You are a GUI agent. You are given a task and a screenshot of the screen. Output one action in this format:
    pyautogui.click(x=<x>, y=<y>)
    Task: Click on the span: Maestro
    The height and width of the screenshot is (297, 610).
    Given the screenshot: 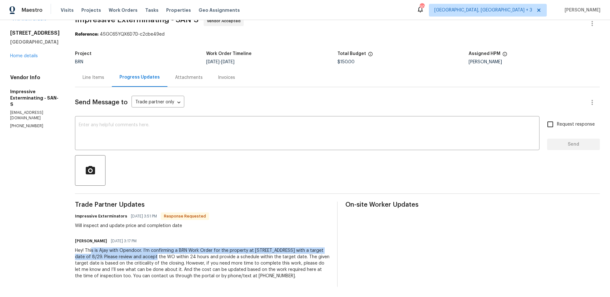 What is the action you would take?
    pyautogui.click(x=32, y=10)
    